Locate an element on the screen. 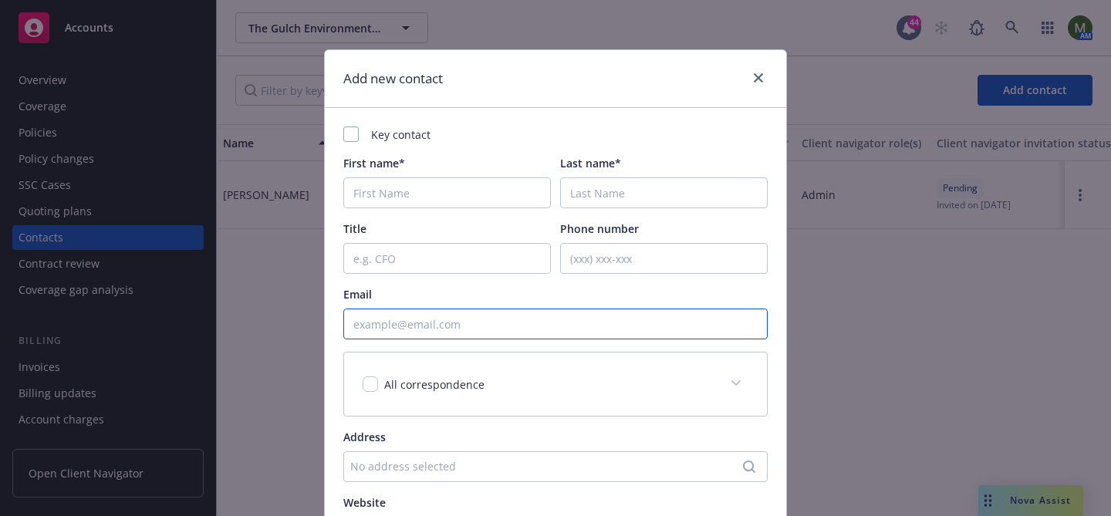  span: Title is located at coordinates (355, 228).